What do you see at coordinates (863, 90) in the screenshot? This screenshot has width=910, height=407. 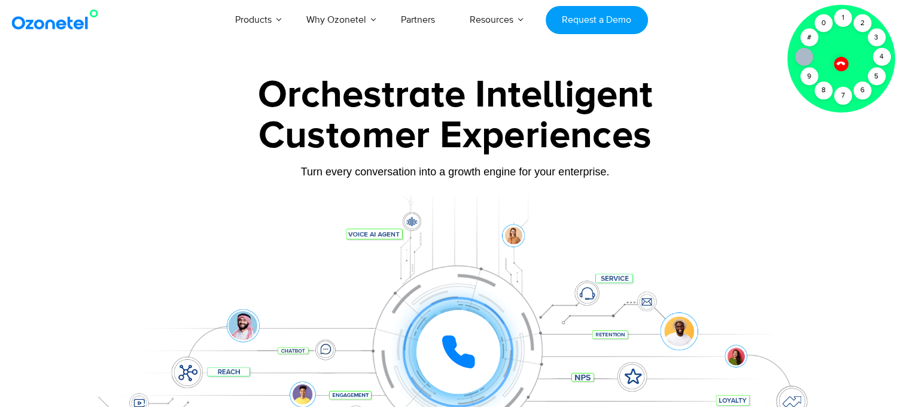 I see `div: 6` at bounding box center [863, 90].